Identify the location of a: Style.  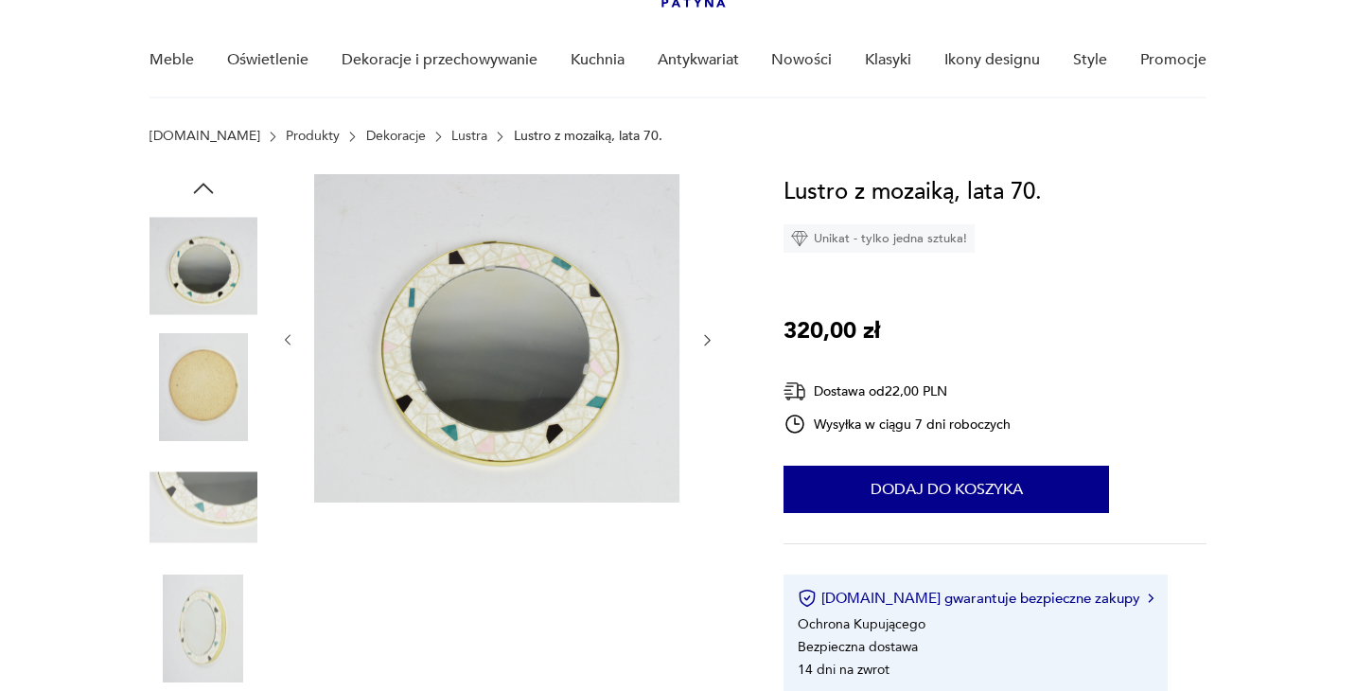
(1090, 60).